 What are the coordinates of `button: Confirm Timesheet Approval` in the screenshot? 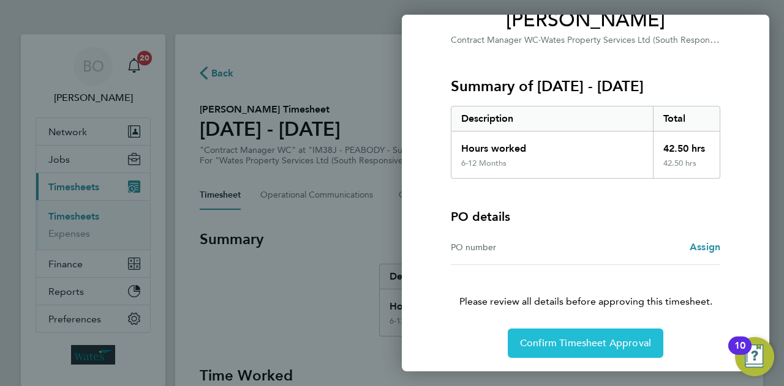 It's located at (585, 344).